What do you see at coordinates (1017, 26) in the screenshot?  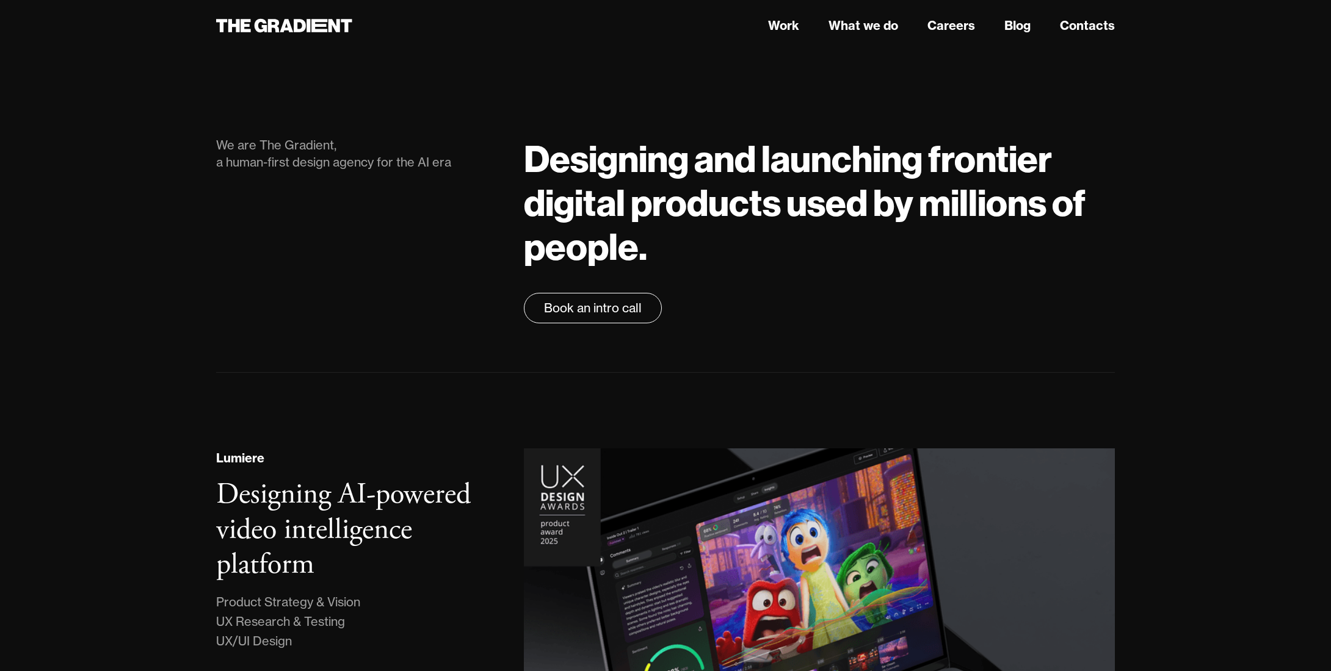 I see `a: Blog` at bounding box center [1017, 26].